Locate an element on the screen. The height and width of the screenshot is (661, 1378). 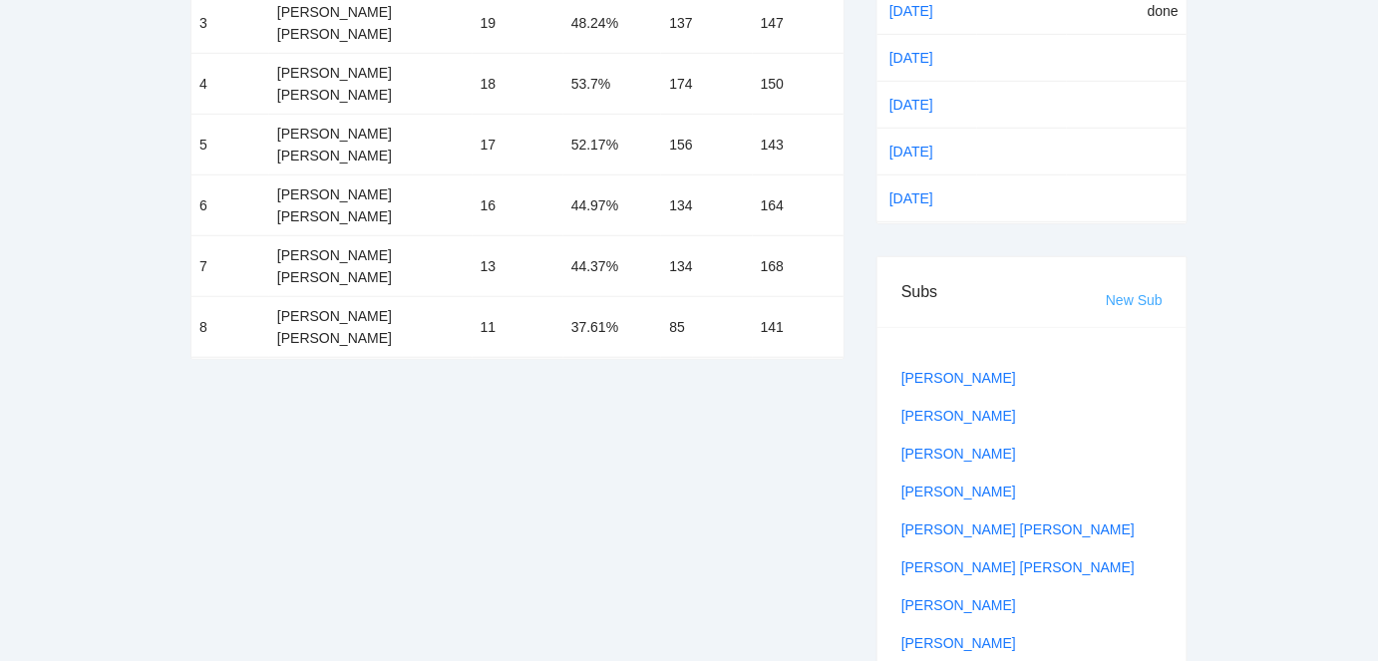
td: 156 is located at coordinates (706, 145).